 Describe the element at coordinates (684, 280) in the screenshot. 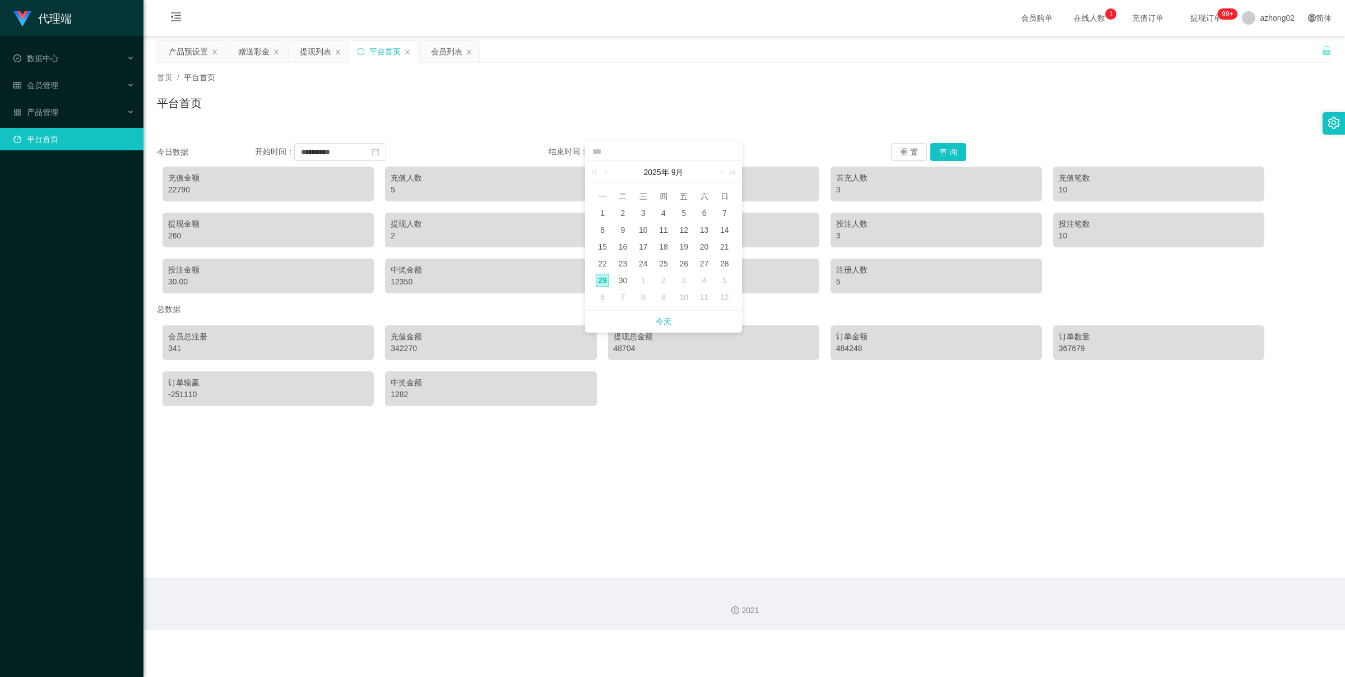

I see `td: 2025年10月3日` at that location.